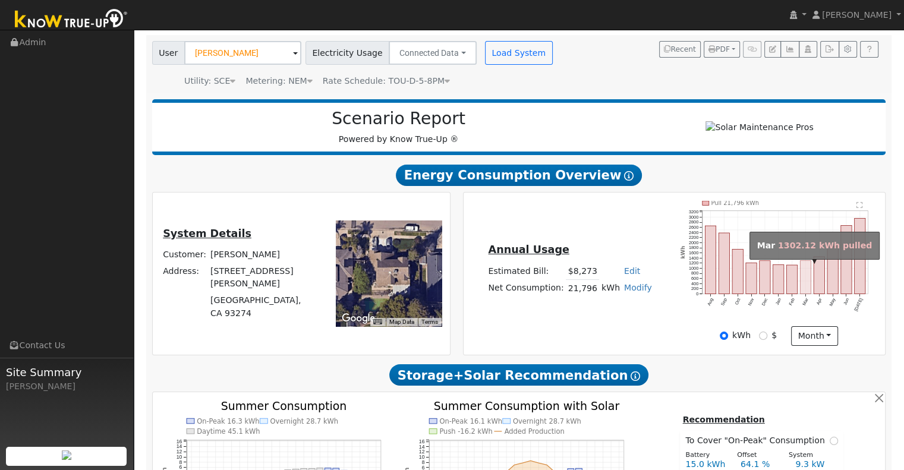 This screenshot has width=904, height=470. What do you see at coordinates (683, 253) in the screenshot?
I see `text: kWh` at bounding box center [683, 253].